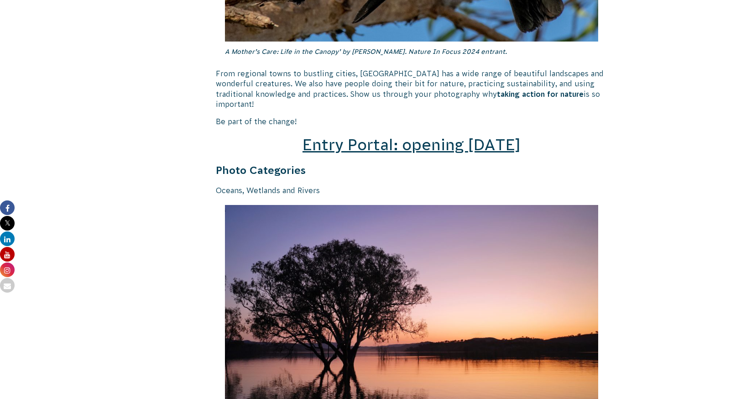 The width and height of the screenshot is (741, 399). I want to click on strong: Photo Categories, so click(261, 170).